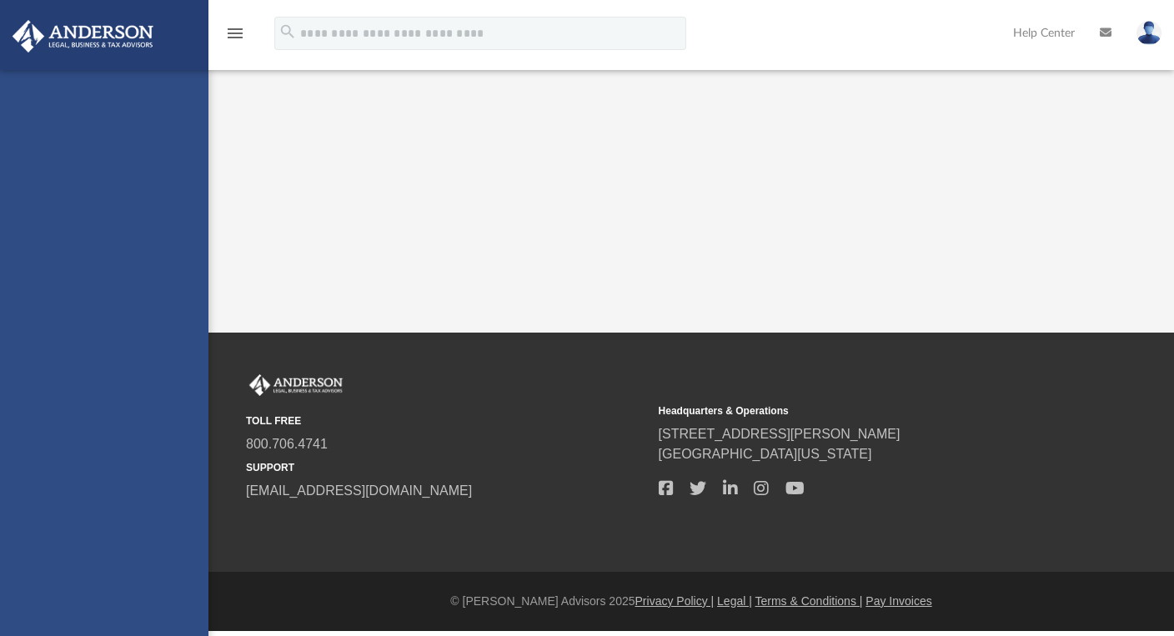 This screenshot has height=636, width=1174. What do you see at coordinates (898, 601) in the screenshot?
I see `a: Pay Invoices` at bounding box center [898, 601].